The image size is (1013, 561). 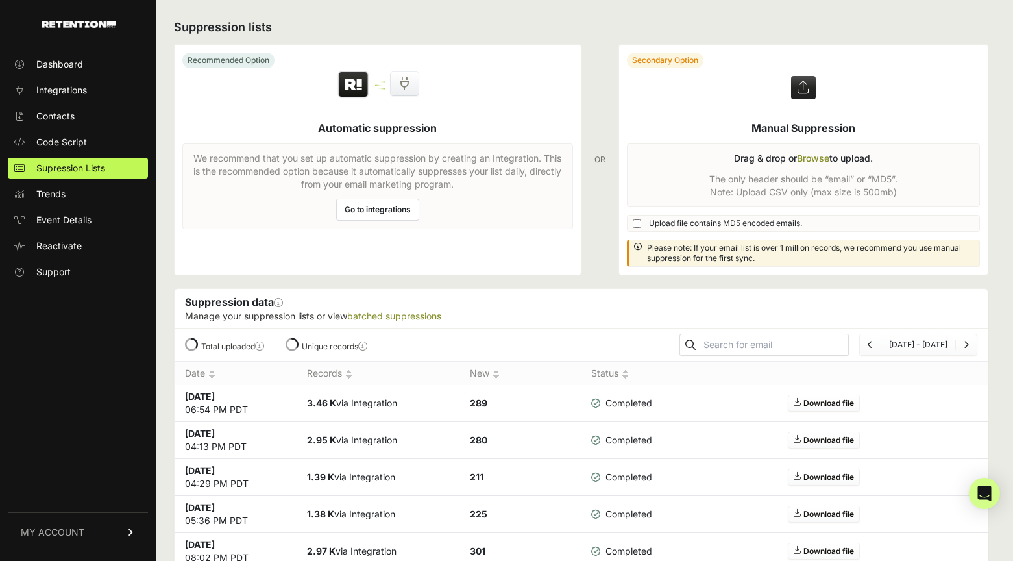 I want to click on div: Suppression data, so click(x=581, y=308).